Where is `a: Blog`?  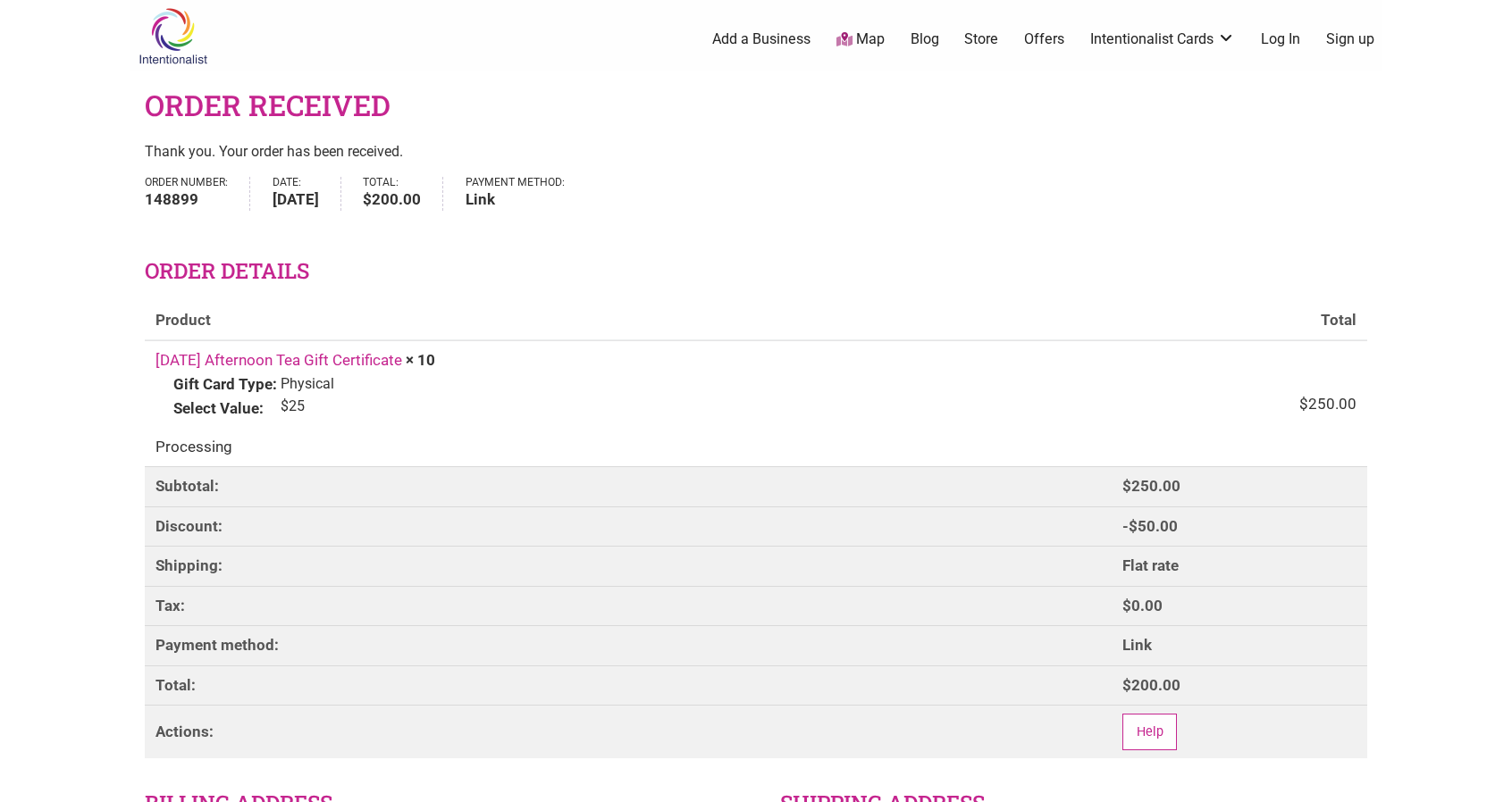 a: Blog is located at coordinates (925, 40).